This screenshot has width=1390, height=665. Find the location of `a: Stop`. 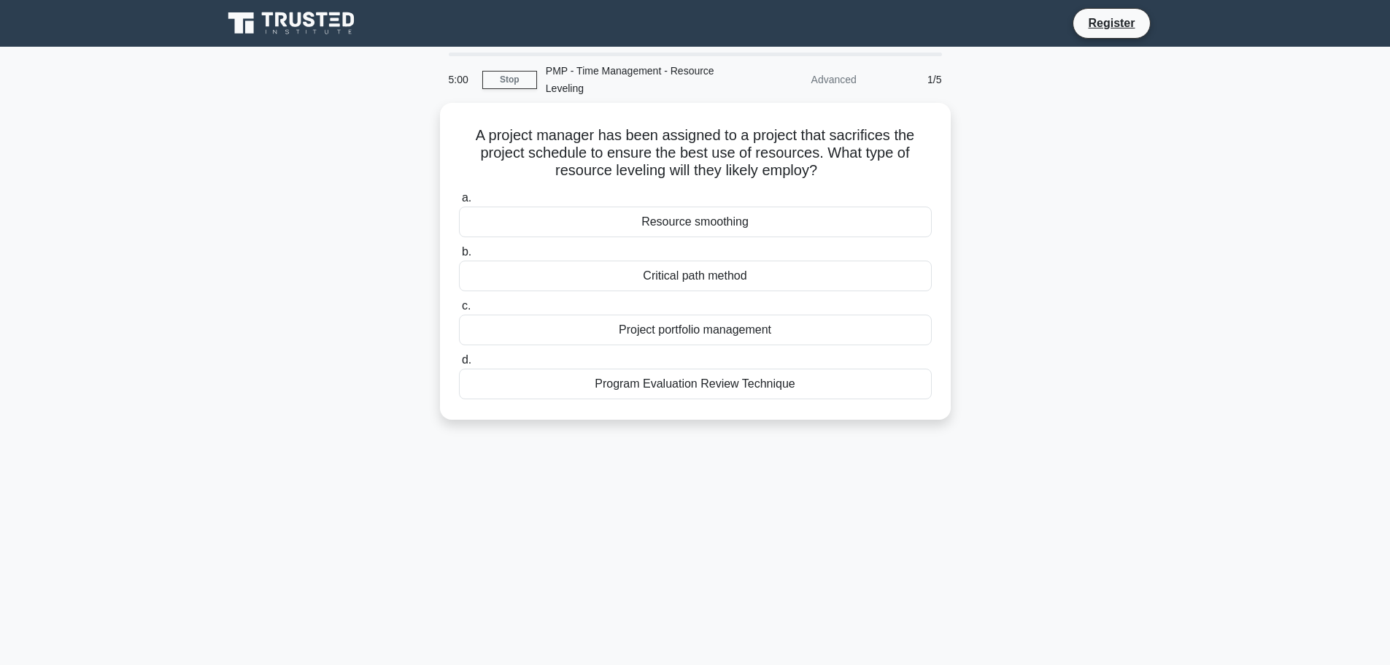

a: Stop is located at coordinates (509, 80).